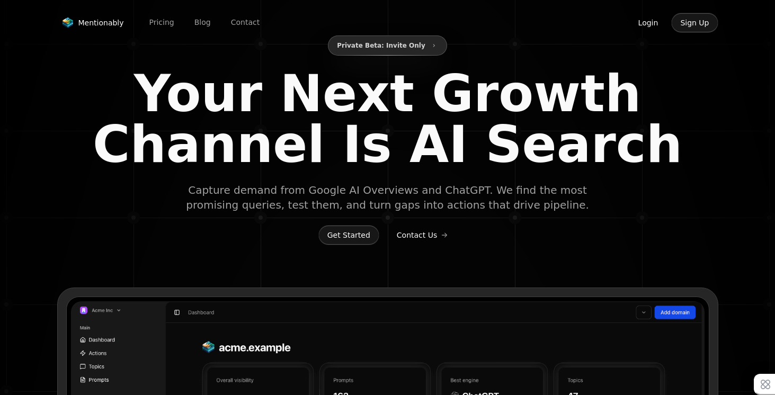 The height and width of the screenshot is (395, 775). I want to click on button: Private Beta: Invite Only, so click(387, 46).